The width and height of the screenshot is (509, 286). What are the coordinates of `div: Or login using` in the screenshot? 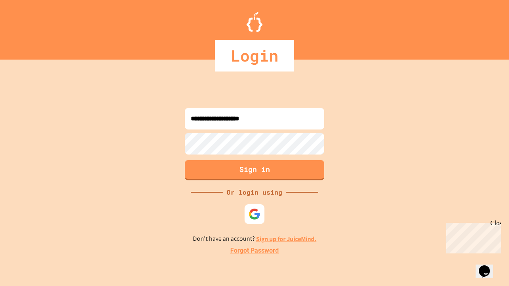 It's located at (255, 193).